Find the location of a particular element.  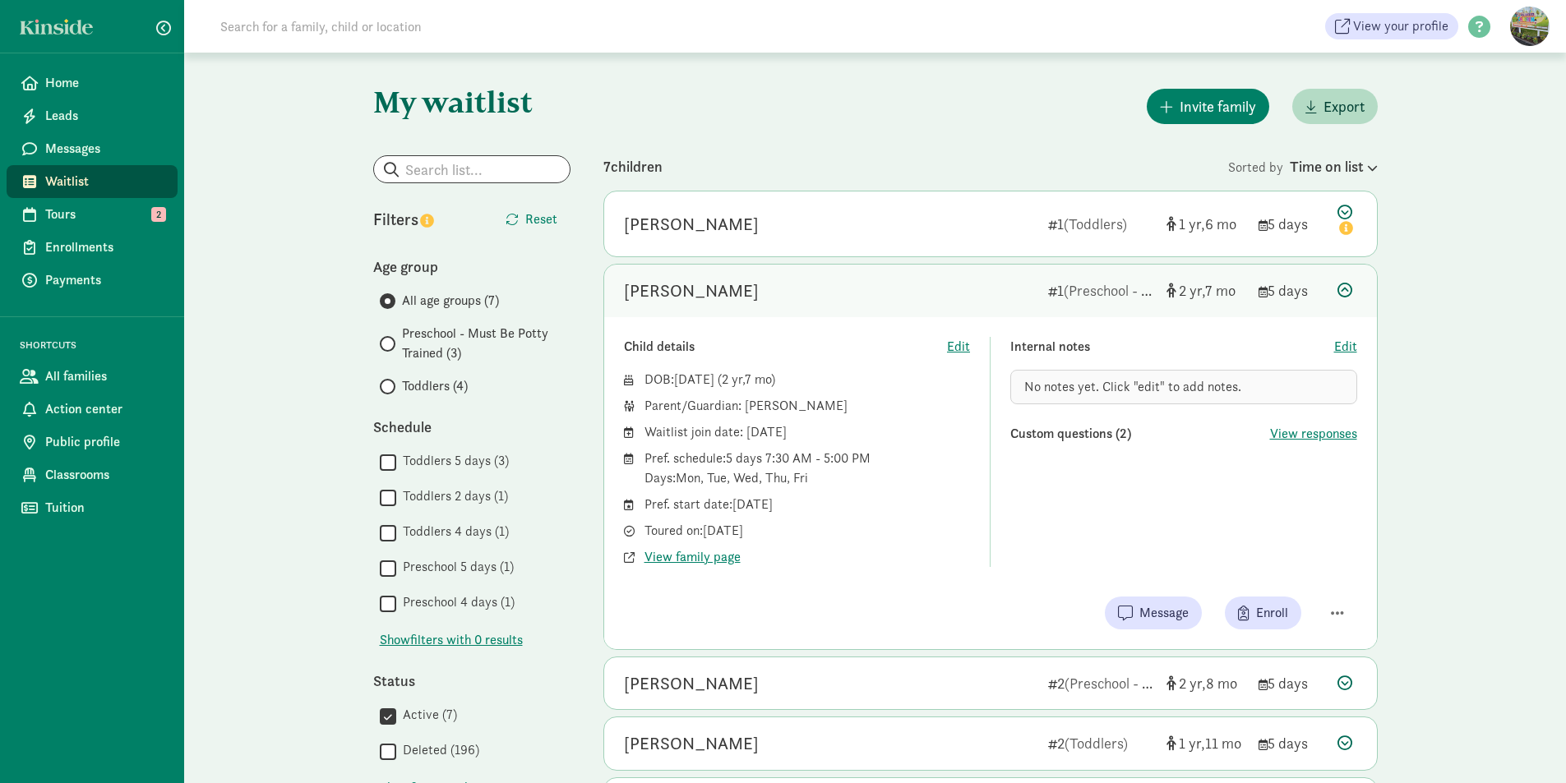

label: Toddlers 4 days (1) is located at coordinates (452, 532).